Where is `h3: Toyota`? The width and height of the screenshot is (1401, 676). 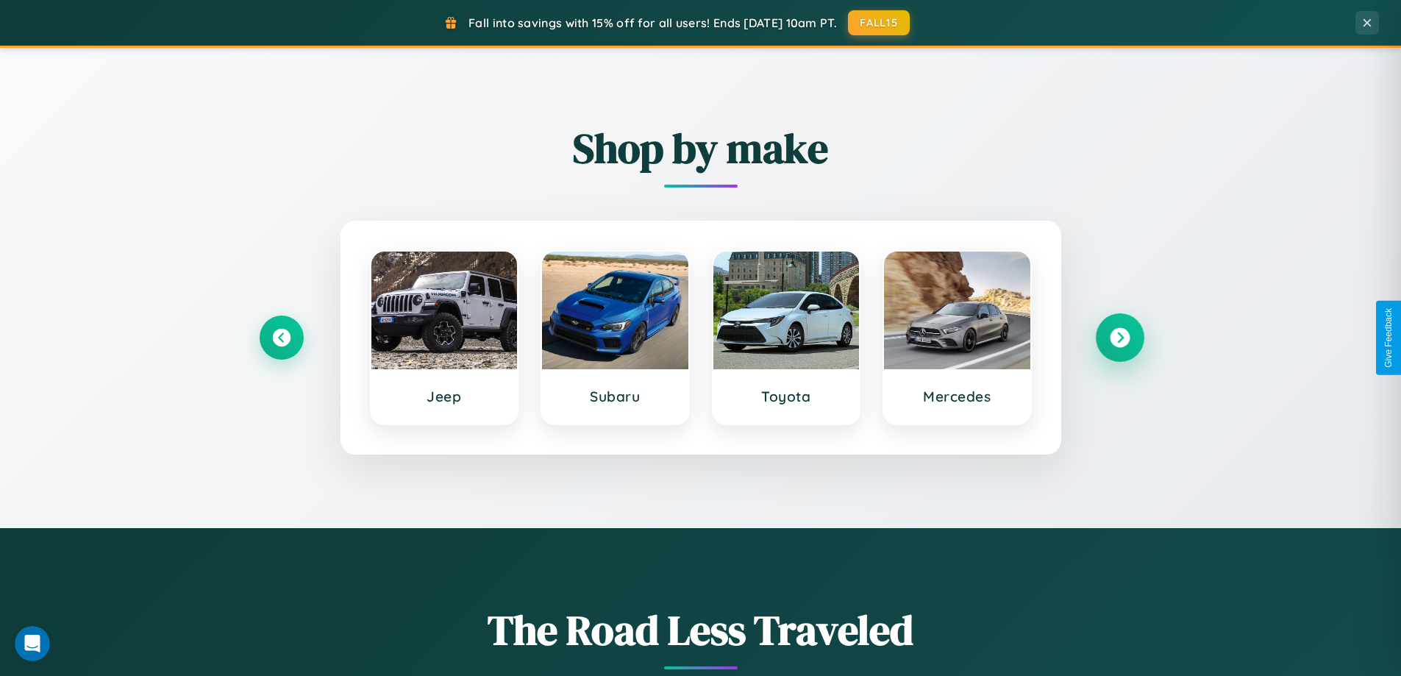
h3: Toyota is located at coordinates (786, 397).